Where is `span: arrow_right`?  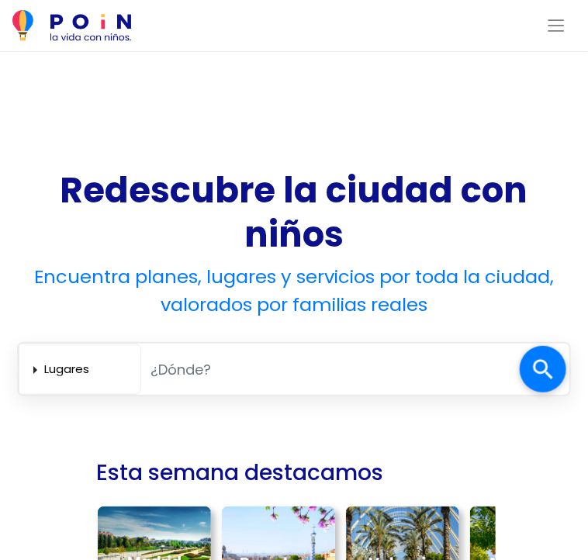 span: arrow_right is located at coordinates (35, 370).